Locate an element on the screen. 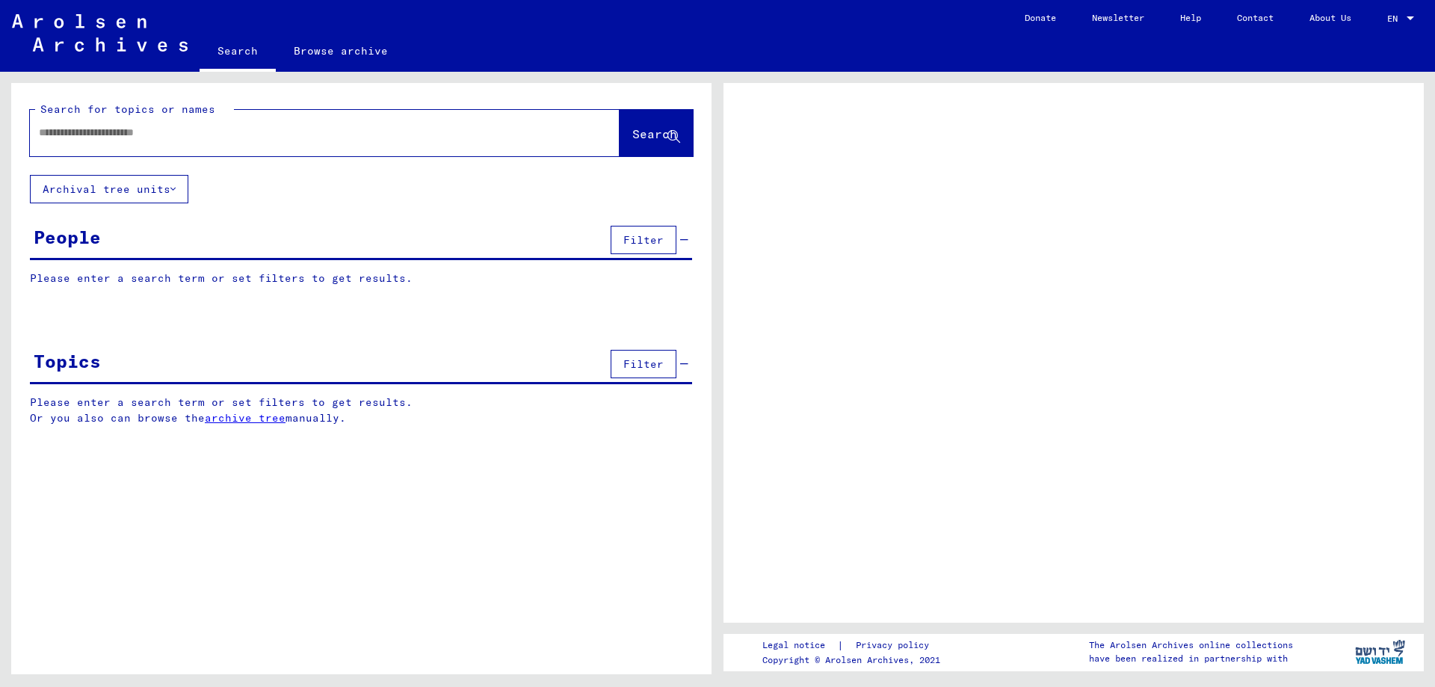 This screenshot has width=1435, height=687. span: Search is located at coordinates (655, 134).